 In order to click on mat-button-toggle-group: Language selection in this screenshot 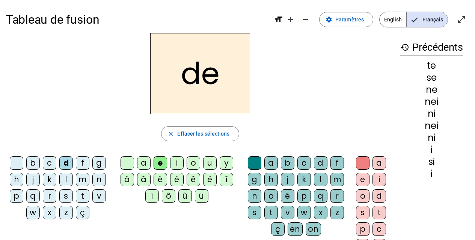, I will do `click(414, 20)`.